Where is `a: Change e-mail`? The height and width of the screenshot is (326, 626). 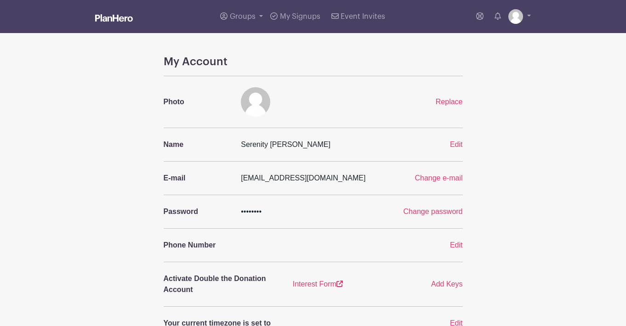 a: Change e-mail is located at coordinates (438, 178).